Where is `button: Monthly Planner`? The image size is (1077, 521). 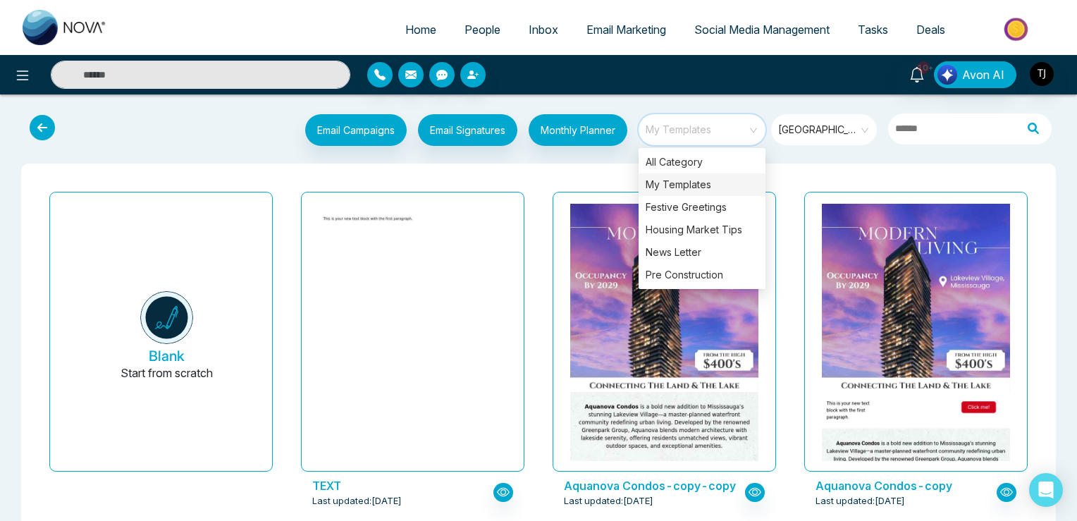 button: Monthly Planner is located at coordinates (578, 130).